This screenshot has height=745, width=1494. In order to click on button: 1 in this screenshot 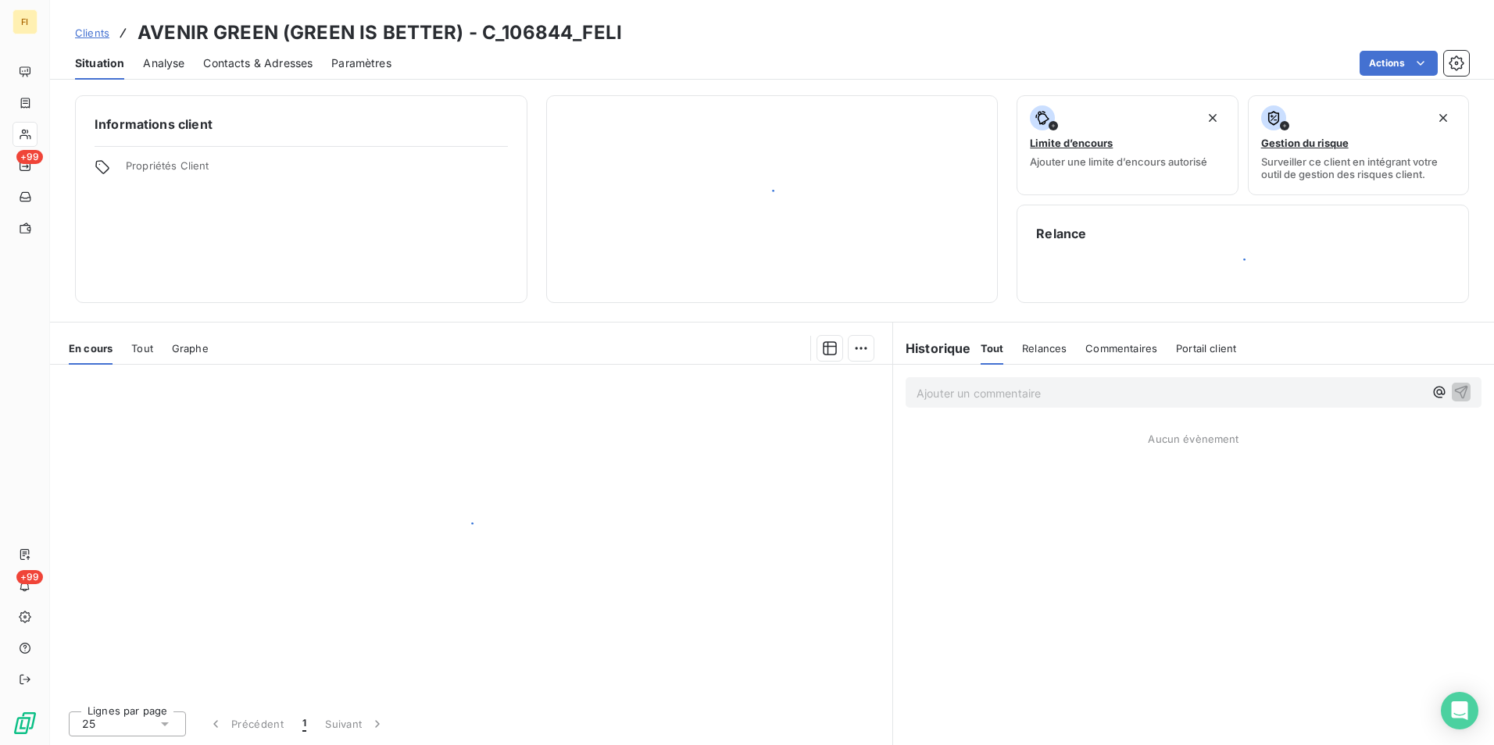, I will do `click(304, 724)`.